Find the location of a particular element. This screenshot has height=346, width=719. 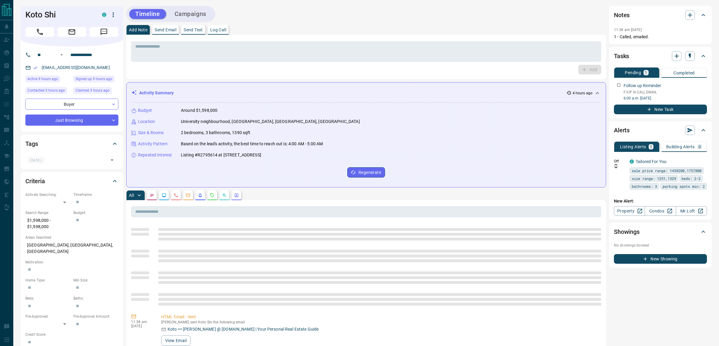

p: F/UP N CALL EMAIL is located at coordinates (665, 92).